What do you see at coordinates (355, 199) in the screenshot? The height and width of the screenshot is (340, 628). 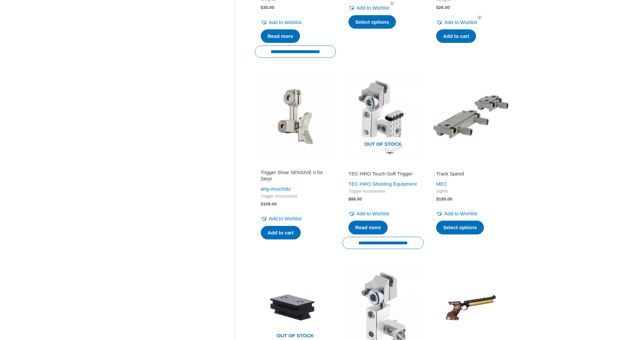 I see `bdi: 88.00` at bounding box center [355, 199].